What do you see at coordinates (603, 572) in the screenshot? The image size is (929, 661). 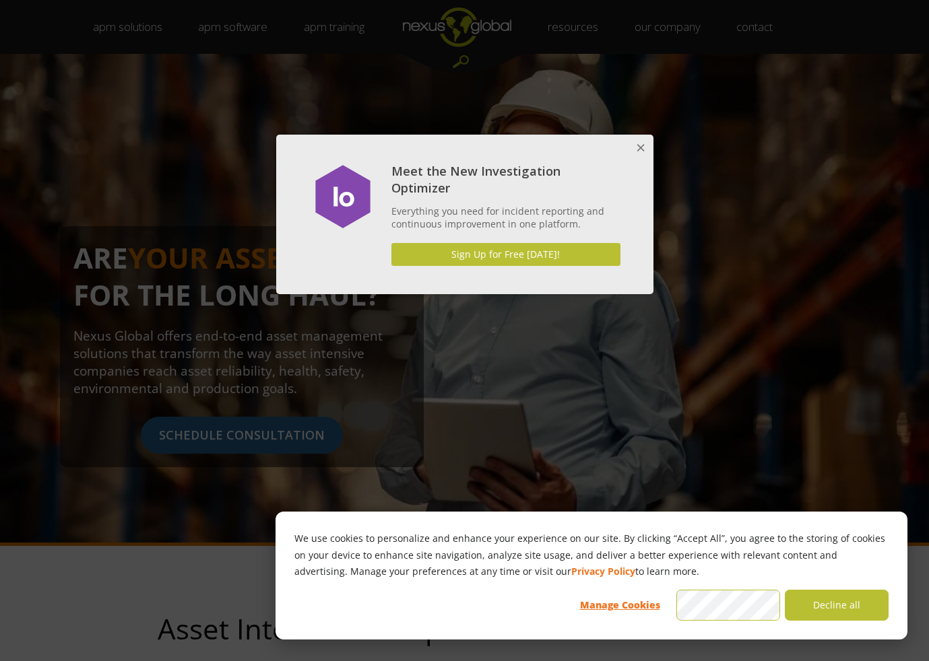 I see `a: Privacy Policy` at bounding box center [603, 572].